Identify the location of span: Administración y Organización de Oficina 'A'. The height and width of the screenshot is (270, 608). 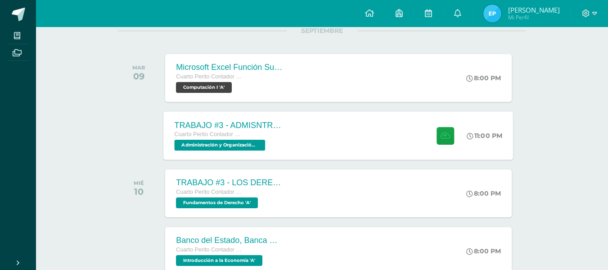
(220, 145).